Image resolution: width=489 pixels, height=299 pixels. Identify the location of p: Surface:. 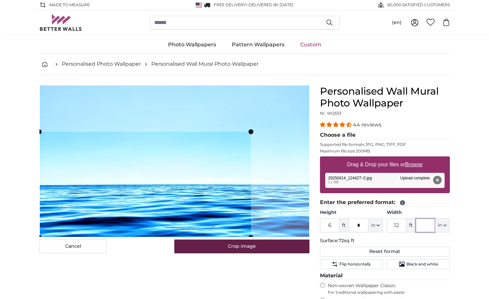
(385, 241).